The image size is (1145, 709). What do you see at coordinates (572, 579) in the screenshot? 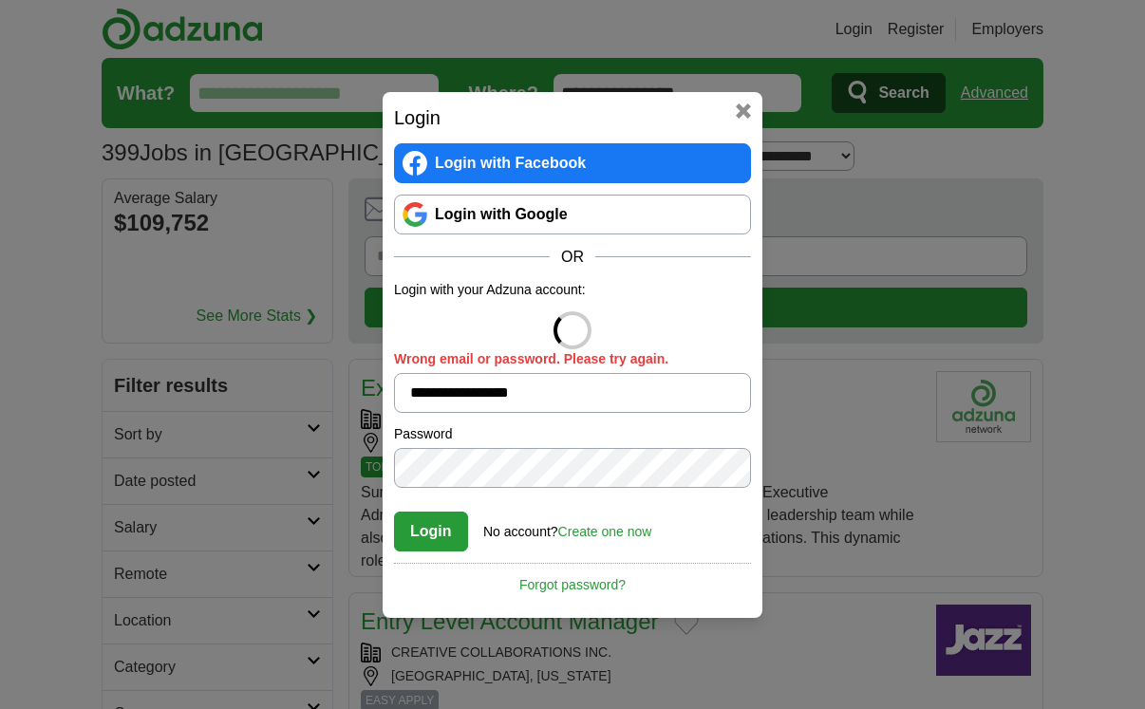
I see `a: Forgot password?` at bounding box center [572, 579].